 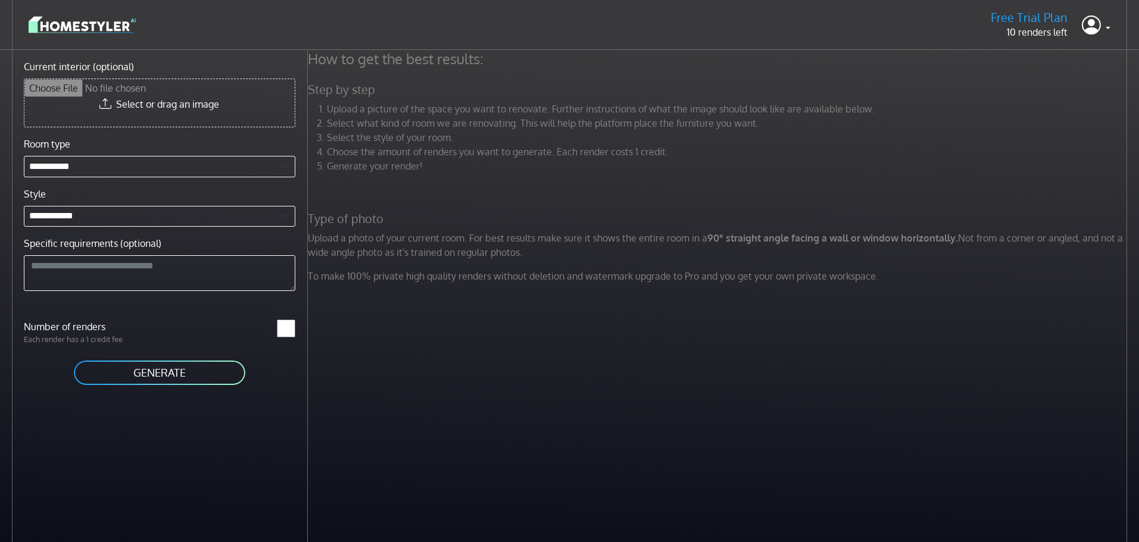 I want to click on li: Select the style of your room., so click(x=729, y=138).